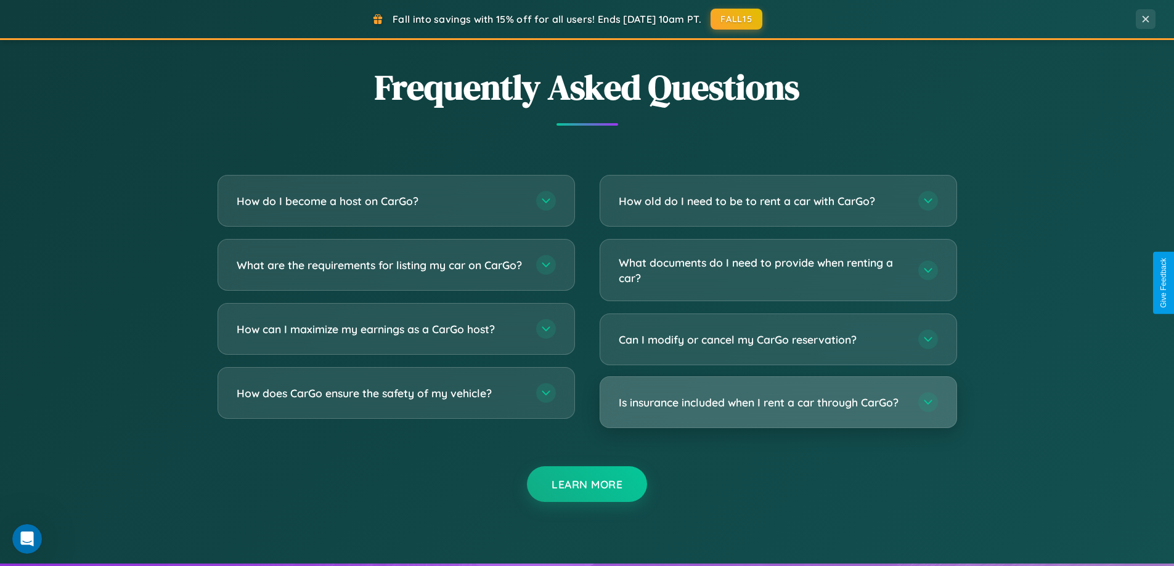 This screenshot has height=566, width=1174. What do you see at coordinates (380, 329) in the screenshot?
I see `h3: How can I maximize my earnings as a CarGo host?` at bounding box center [380, 329].